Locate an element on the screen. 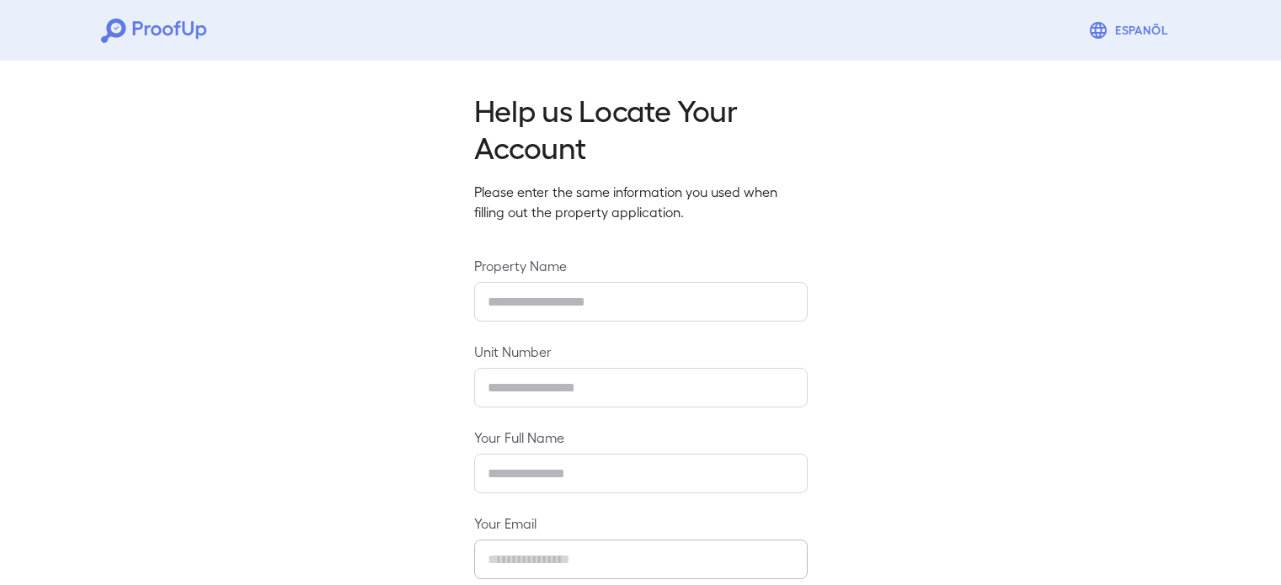  label: Unit Number is located at coordinates (641, 351).